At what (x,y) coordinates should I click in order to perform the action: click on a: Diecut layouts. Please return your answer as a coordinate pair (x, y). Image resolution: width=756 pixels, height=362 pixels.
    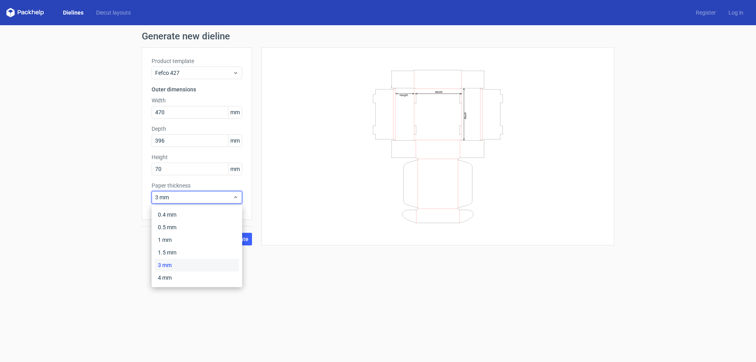
    Looking at the image, I should click on (113, 13).